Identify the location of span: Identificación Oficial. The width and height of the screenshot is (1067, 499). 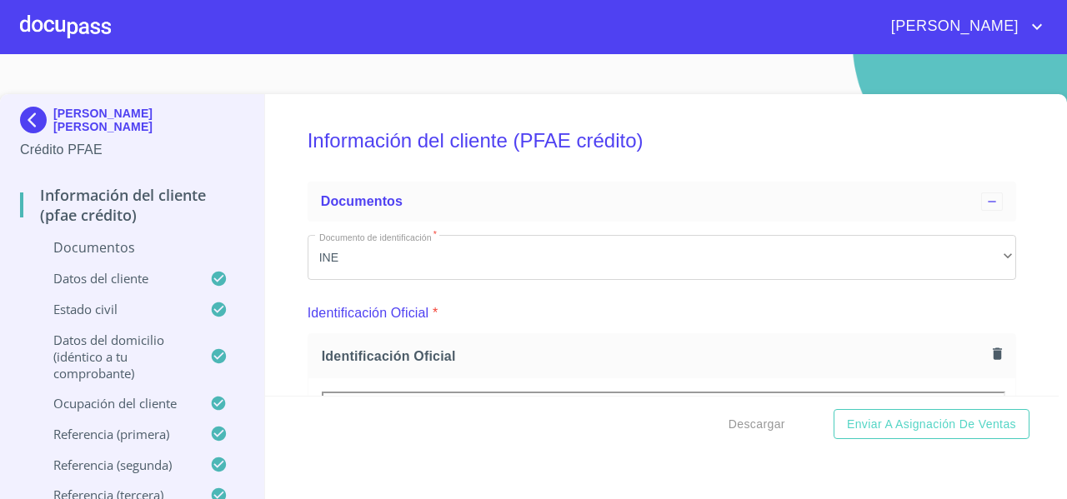
(654, 356).